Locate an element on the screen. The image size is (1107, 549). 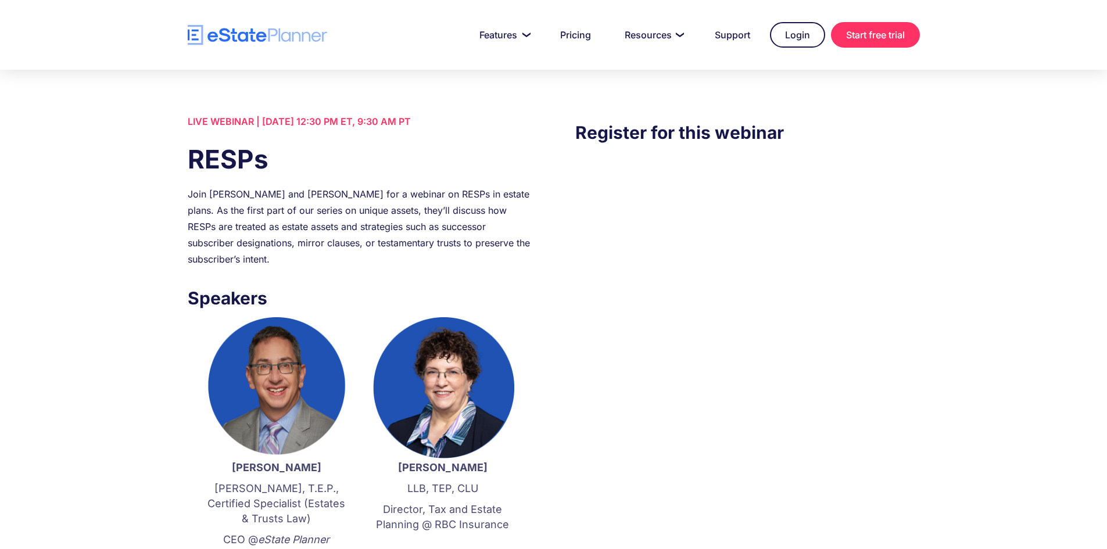
a: Login is located at coordinates (797, 35).